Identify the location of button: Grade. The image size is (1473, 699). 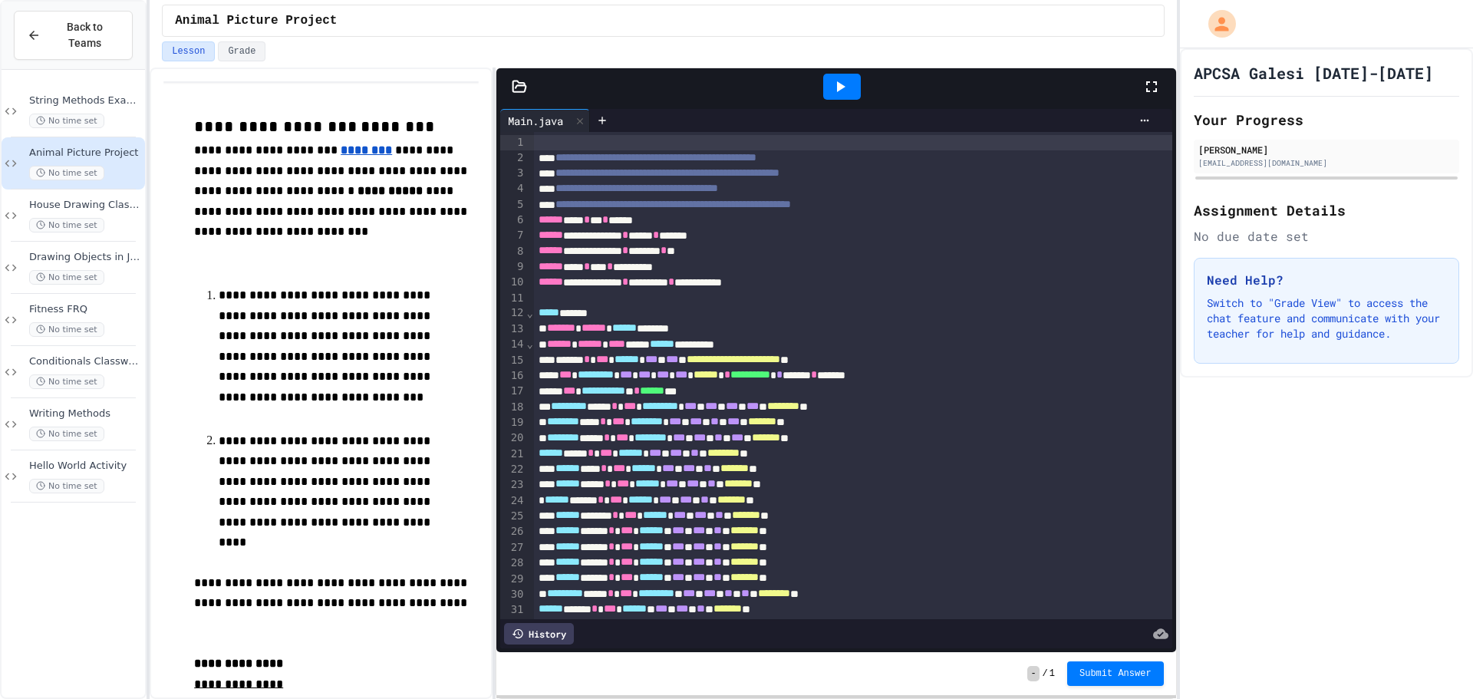
(242, 51).